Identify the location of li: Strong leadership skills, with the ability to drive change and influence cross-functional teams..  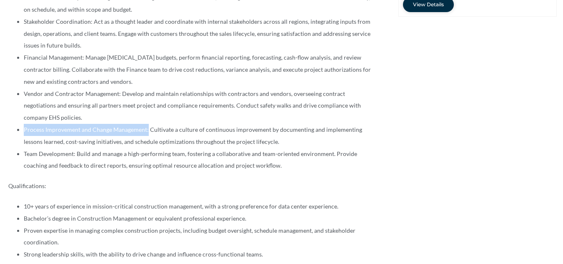
(198, 254).